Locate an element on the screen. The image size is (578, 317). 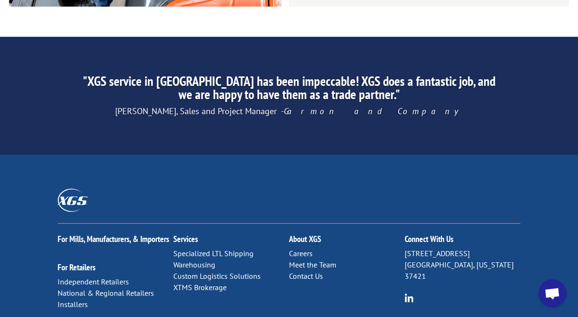
a: About XGS is located at coordinates (305, 239).